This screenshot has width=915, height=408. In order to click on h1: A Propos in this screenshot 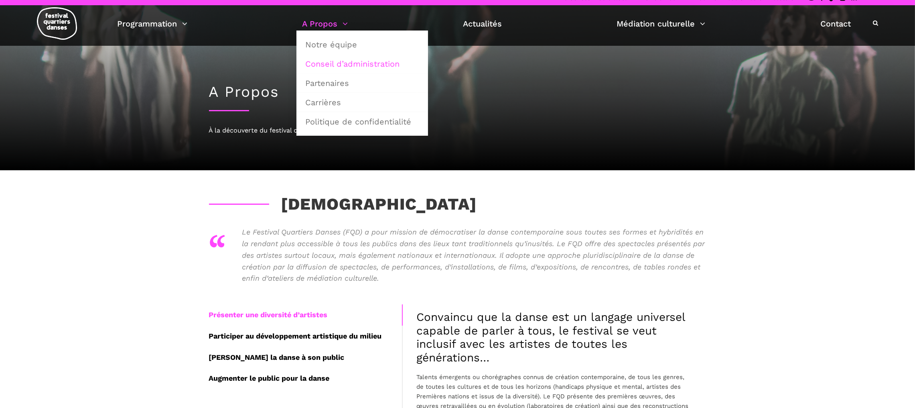, I will do `click(458, 92)`.